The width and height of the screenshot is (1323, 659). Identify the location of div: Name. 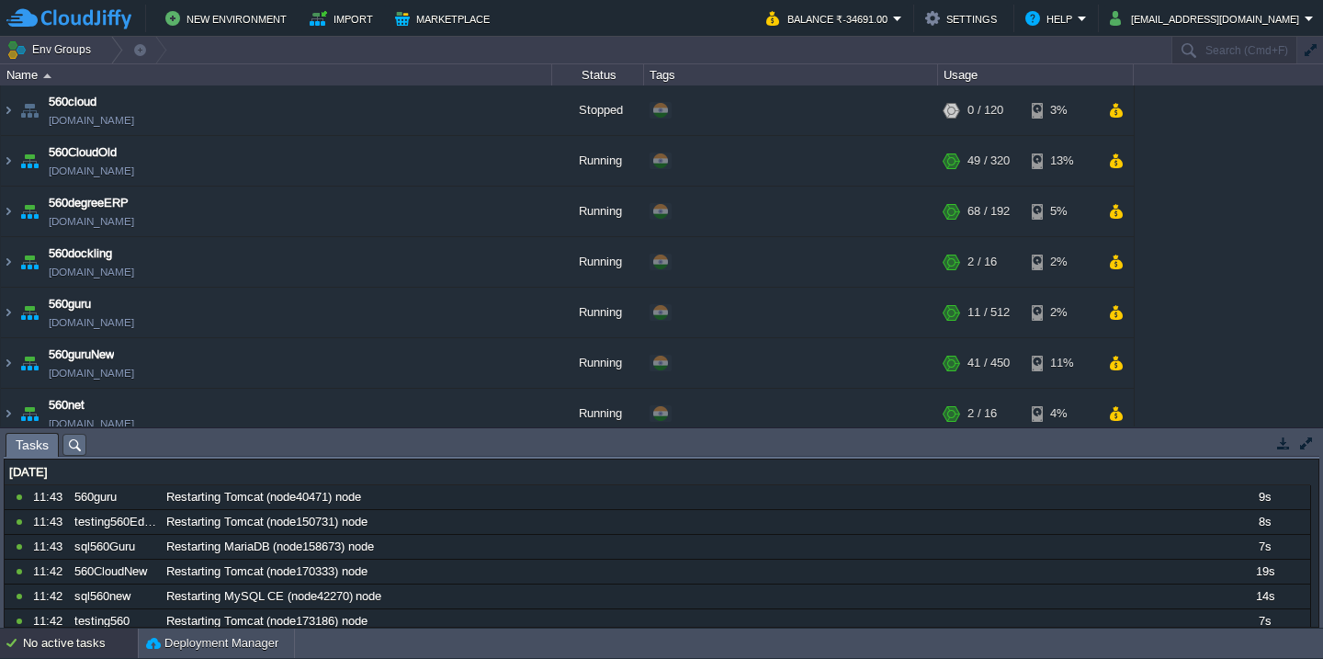
(277, 74).